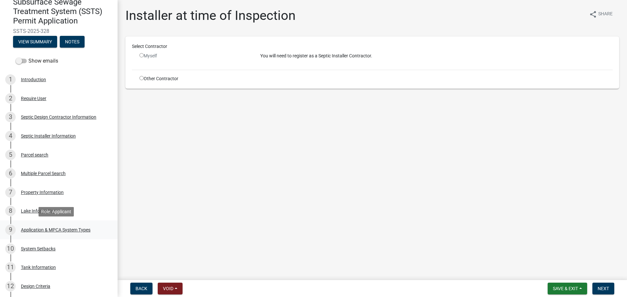 The height and width of the screenshot is (297, 627). What do you see at coordinates (35, 42) in the screenshot?
I see `button: View Summary` at bounding box center [35, 42].